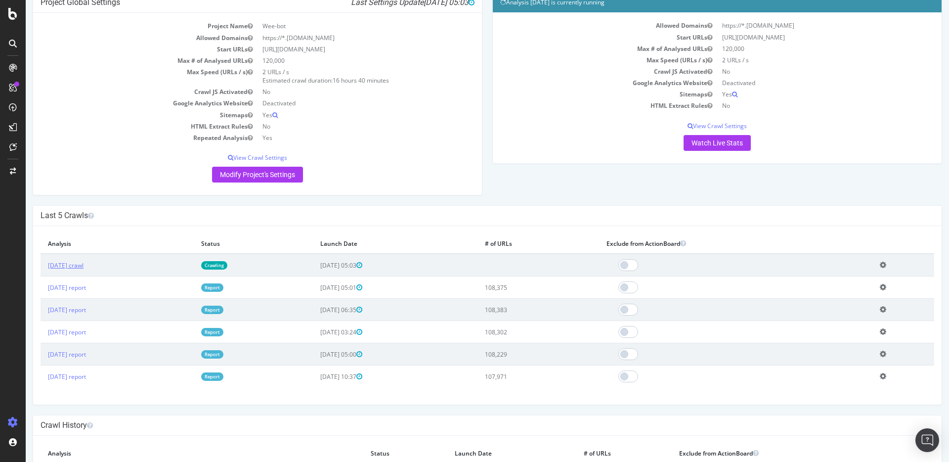 The height and width of the screenshot is (462, 949). What do you see at coordinates (513, 287) in the screenshot?
I see `td: 108,375` at bounding box center [513, 287].